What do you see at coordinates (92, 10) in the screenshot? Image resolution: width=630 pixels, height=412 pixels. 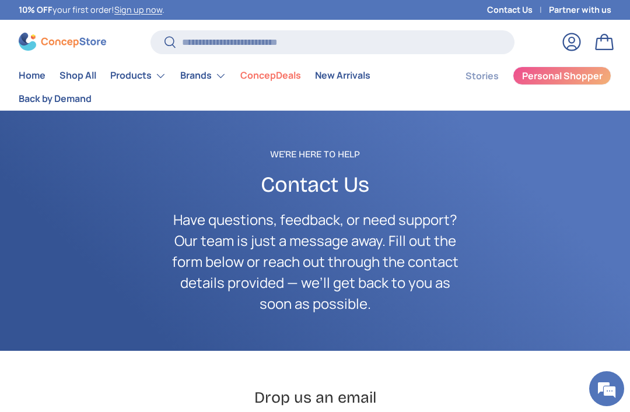 I see `p: your first order! .` at bounding box center [92, 10].